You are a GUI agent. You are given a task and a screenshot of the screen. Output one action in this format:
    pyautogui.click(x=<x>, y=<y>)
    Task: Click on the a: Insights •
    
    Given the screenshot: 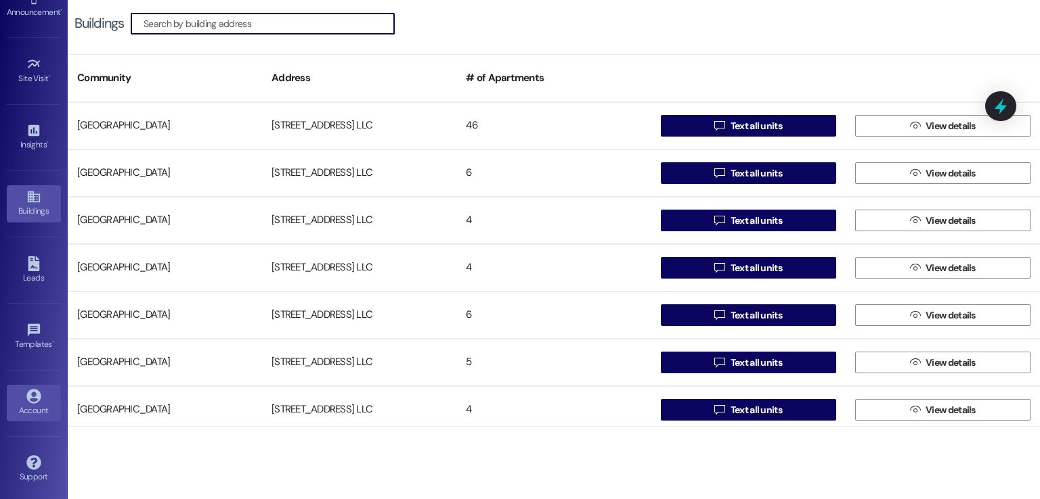 What is the action you would take?
    pyautogui.click(x=34, y=137)
    